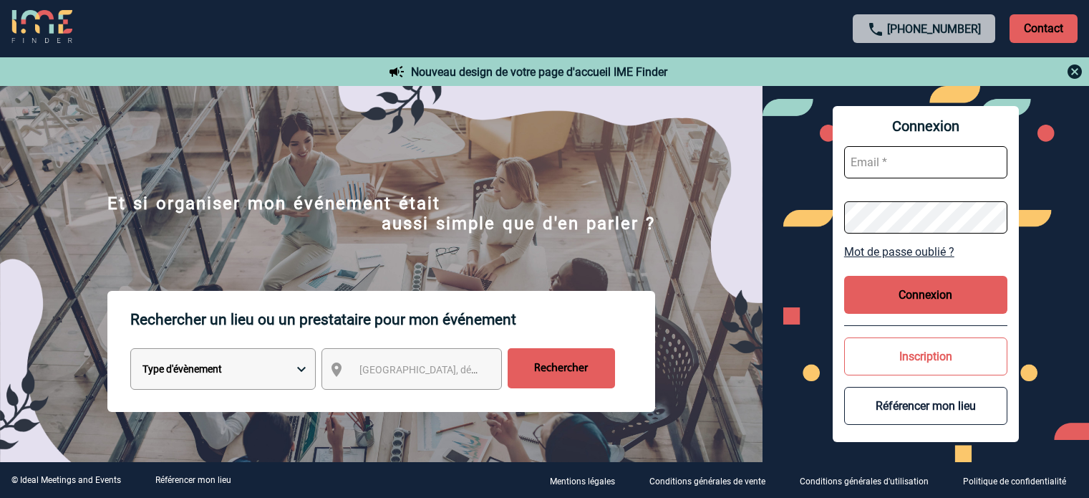  I want to click on button: Connexion, so click(926, 294).